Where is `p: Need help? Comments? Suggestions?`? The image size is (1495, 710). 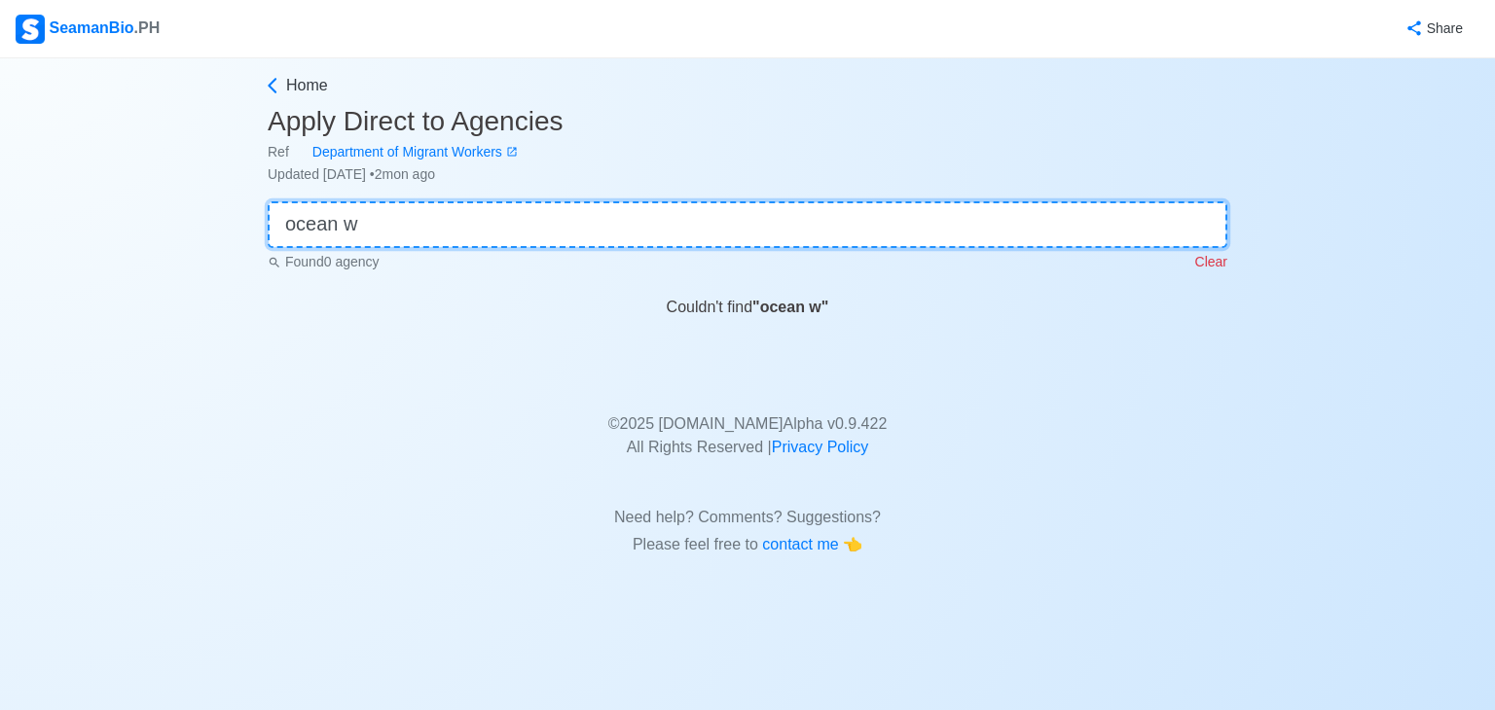
p: Need help? Comments? Suggestions? is located at coordinates (747, 506).